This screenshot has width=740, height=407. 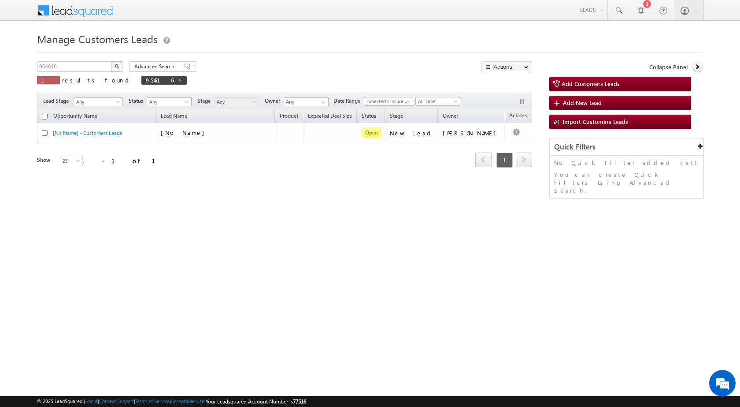 What do you see at coordinates (524, 160) in the screenshot?
I see `a: next` at bounding box center [524, 160].